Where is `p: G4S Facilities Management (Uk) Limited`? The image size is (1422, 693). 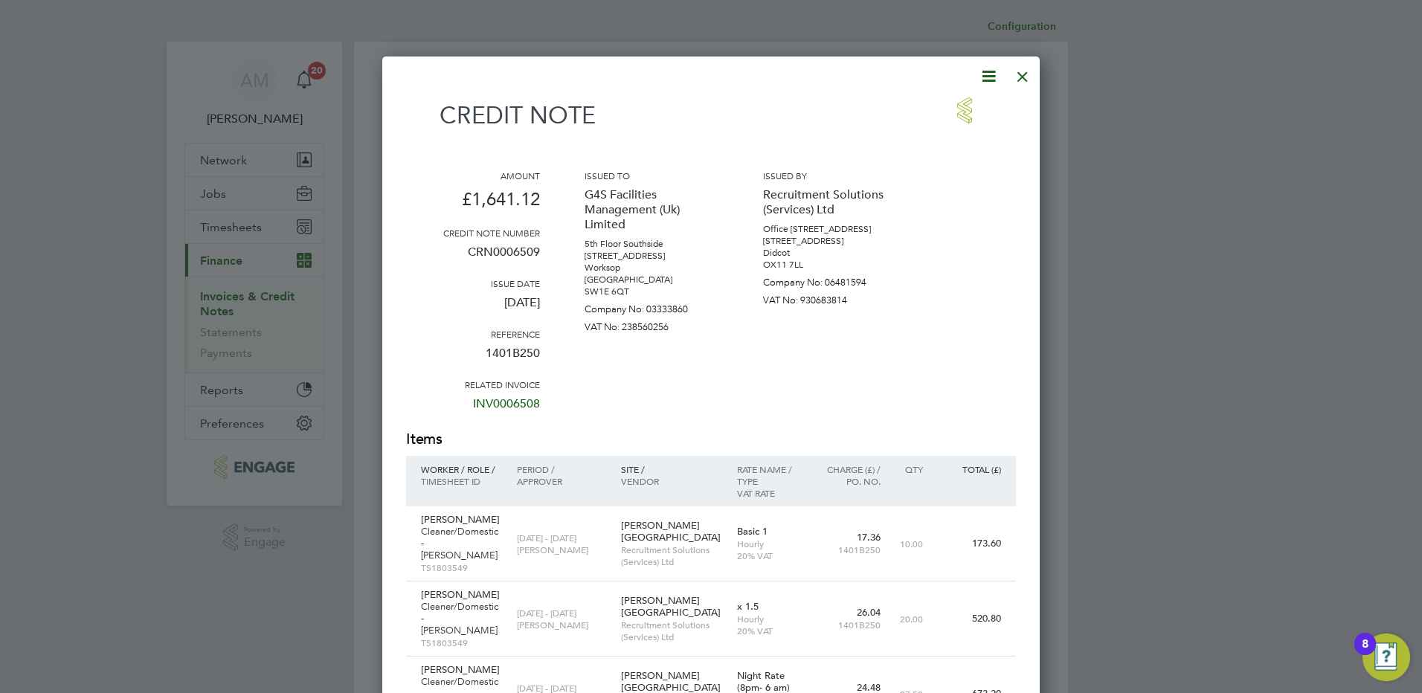 p: G4S Facilities Management (Uk) Limited is located at coordinates (652, 210).